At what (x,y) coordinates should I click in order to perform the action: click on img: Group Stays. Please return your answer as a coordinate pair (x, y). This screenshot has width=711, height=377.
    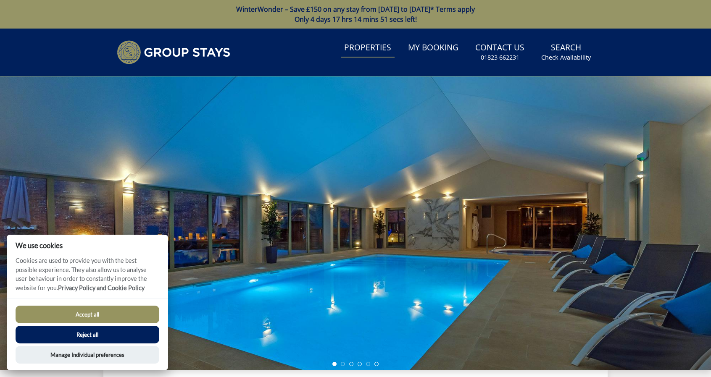
    Looking at the image, I should click on (173, 52).